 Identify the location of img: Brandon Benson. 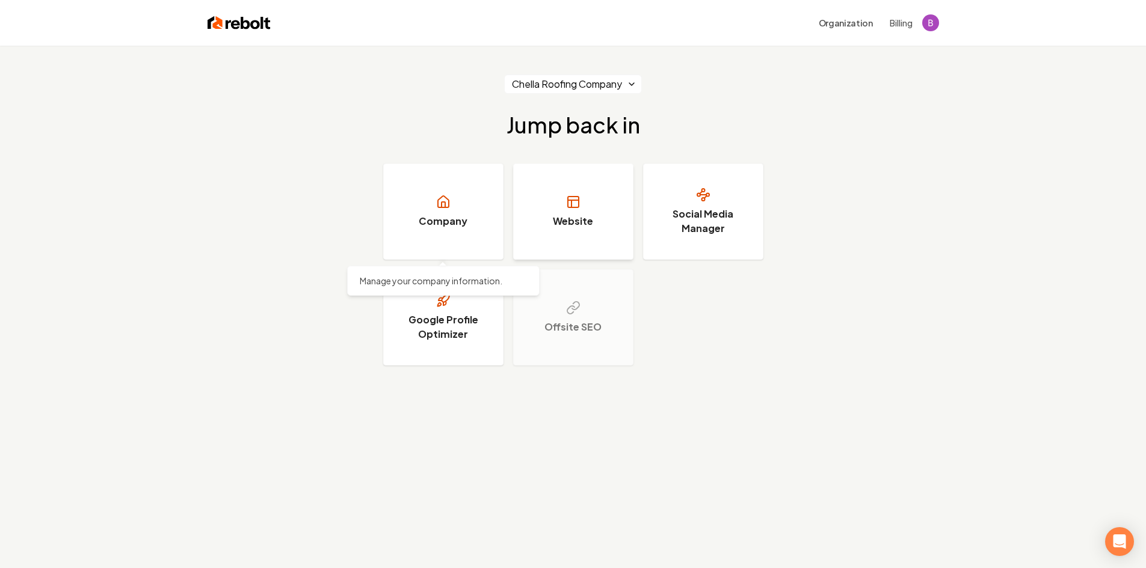
(930, 23).